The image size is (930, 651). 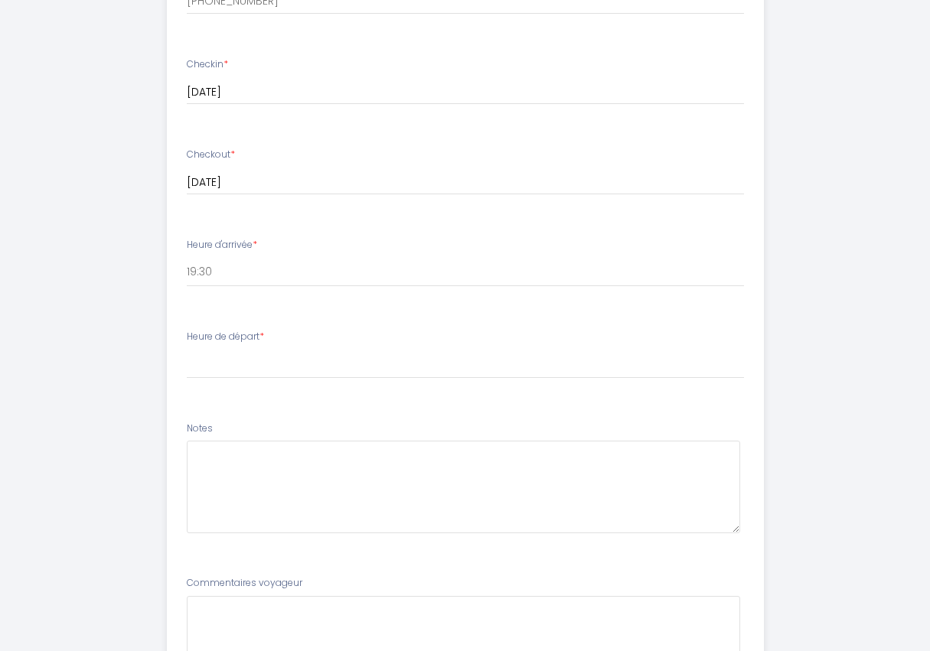 What do you see at coordinates (222, 245) in the screenshot?
I see `label: Heure d'arrivée` at bounding box center [222, 245].